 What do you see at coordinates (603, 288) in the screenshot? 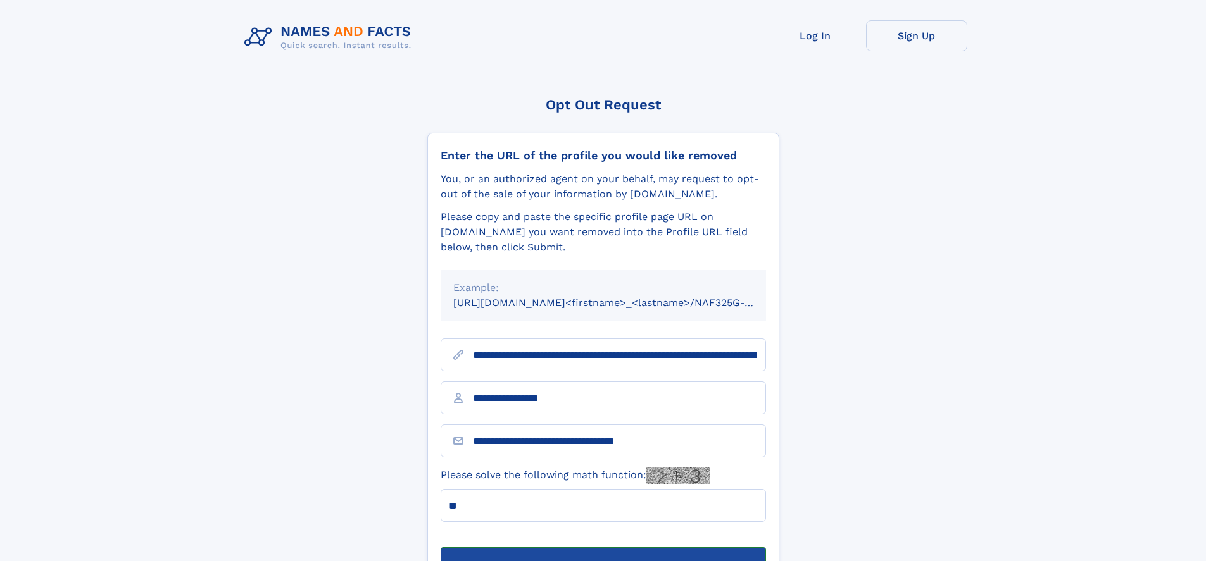
I see `div: Example:` at bounding box center [603, 288].